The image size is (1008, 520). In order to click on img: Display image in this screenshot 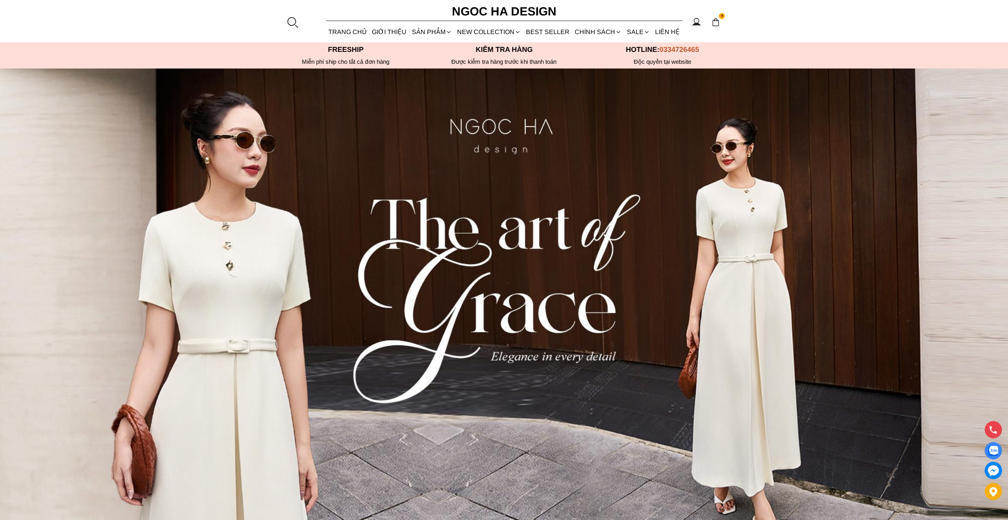, I will do `click(993, 451)`.